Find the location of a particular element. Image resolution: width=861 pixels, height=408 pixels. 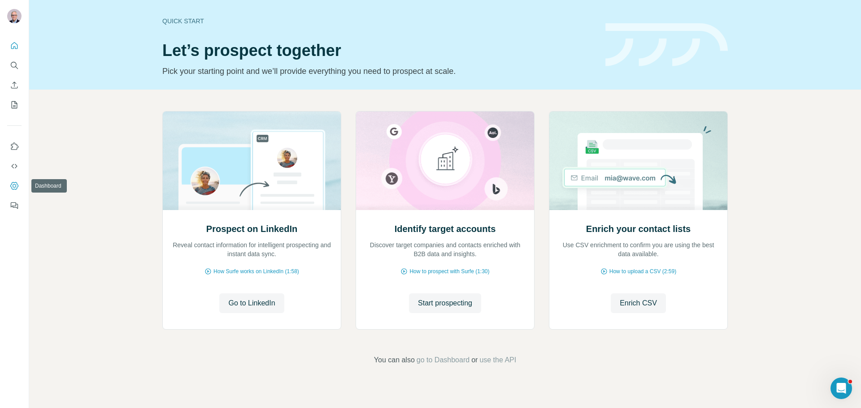

button: Quick start is located at coordinates (14, 46).